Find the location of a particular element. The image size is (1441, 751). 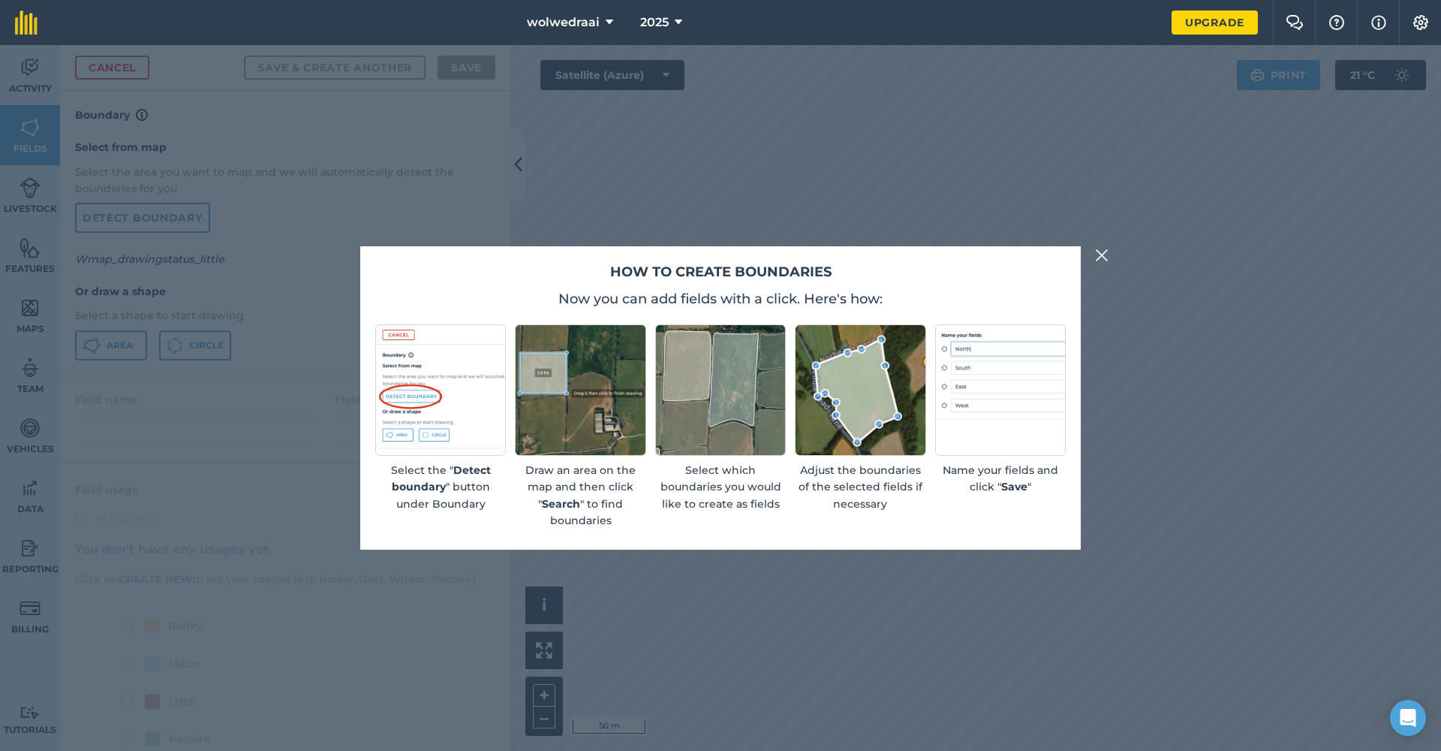

span: wolwedraai is located at coordinates (563, 23).